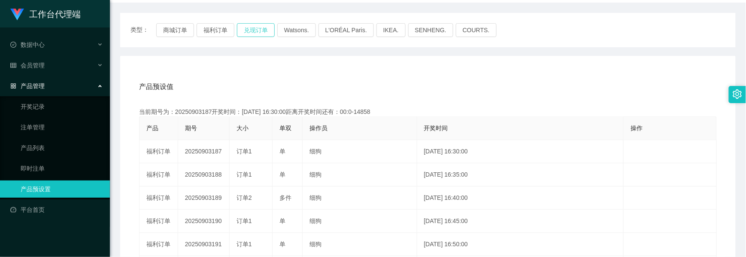  What do you see at coordinates (62, 148) in the screenshot?
I see `a: 产品列表` at bounding box center [62, 148].